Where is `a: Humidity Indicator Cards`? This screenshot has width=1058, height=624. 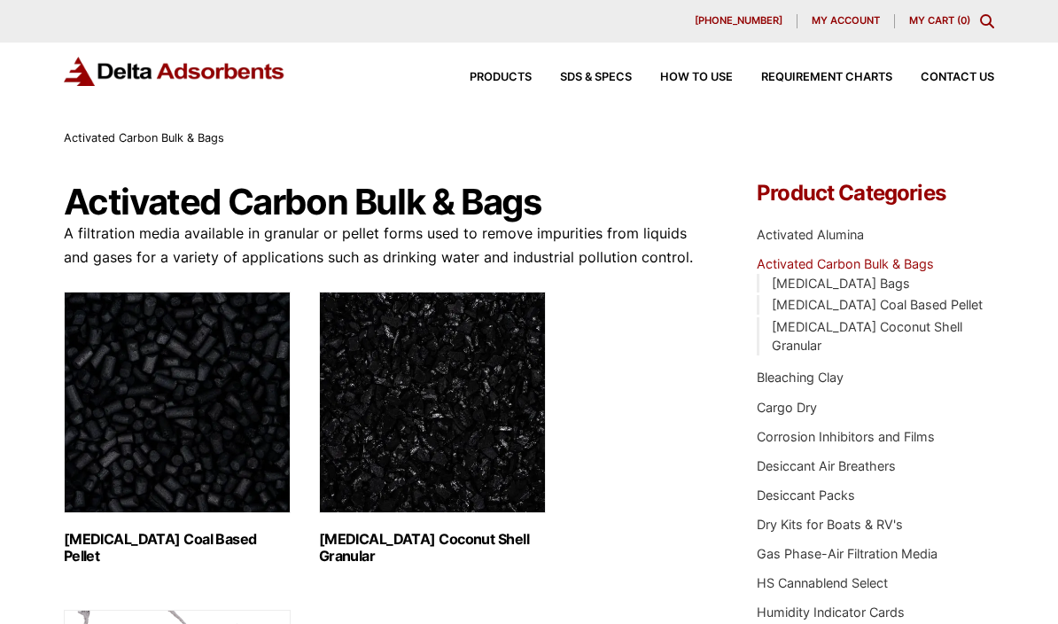
a: Humidity Indicator Cards is located at coordinates (831, 612).